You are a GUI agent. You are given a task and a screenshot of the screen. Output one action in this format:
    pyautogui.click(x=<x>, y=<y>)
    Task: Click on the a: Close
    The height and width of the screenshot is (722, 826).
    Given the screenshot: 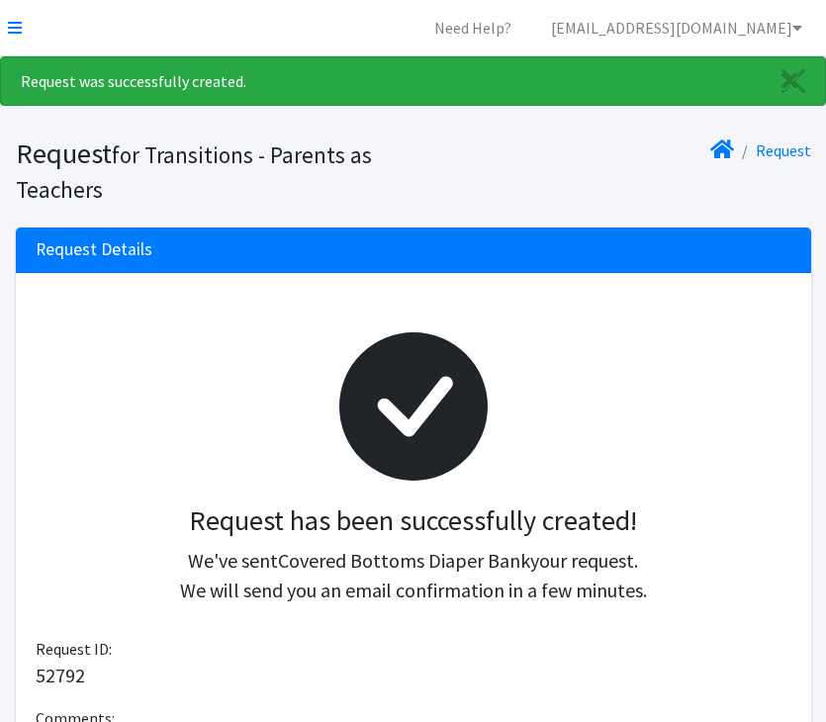 What is the action you would take?
    pyautogui.click(x=793, y=81)
    